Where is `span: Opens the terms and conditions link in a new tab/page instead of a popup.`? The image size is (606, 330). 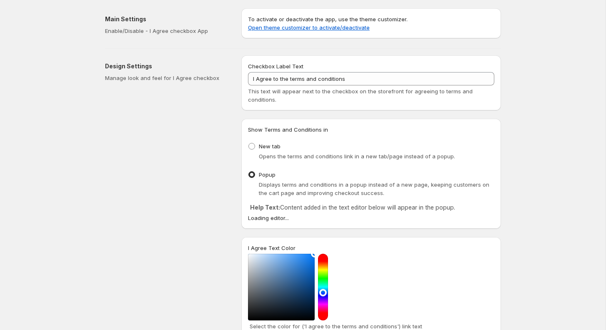 span: Opens the terms and conditions link in a new tab/page instead of a popup. is located at coordinates (357, 156).